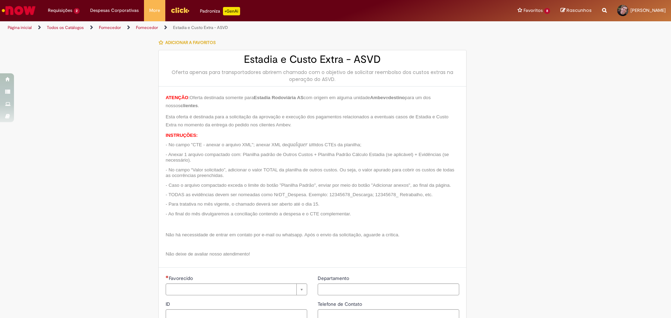 This screenshot has width=671, height=318. What do you see at coordinates (576, 10) in the screenshot?
I see `a: Rascunhos` at bounding box center [576, 10].